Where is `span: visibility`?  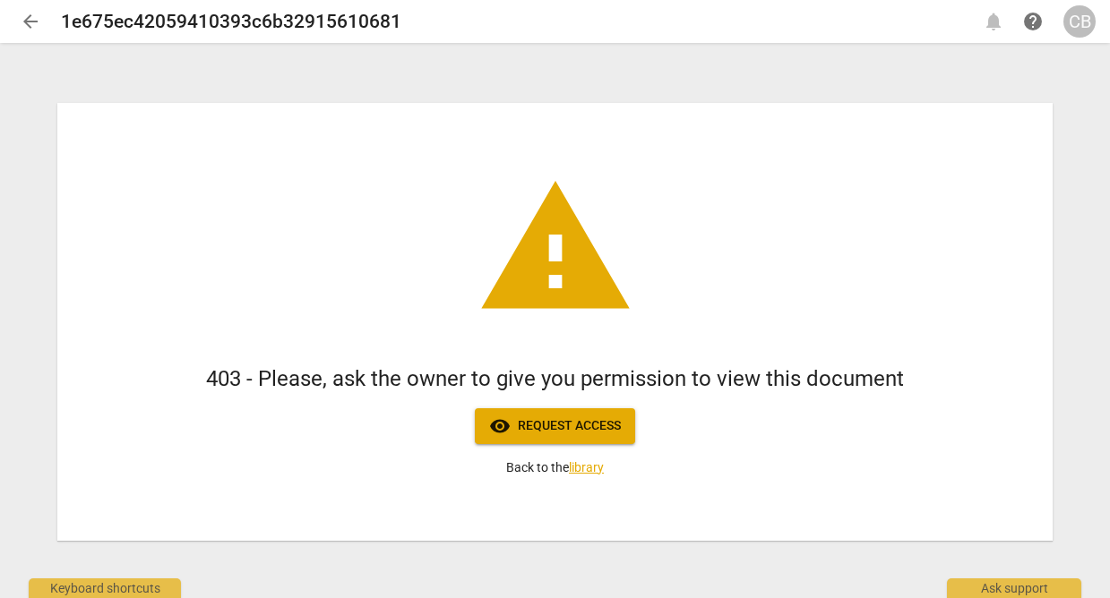
span: visibility is located at coordinates (500, 426).